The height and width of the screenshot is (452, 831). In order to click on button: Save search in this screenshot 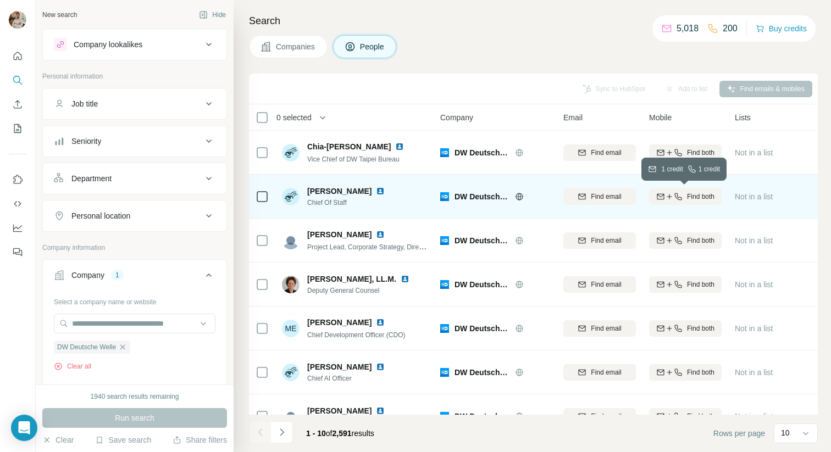, I will do `click(123, 440)`.